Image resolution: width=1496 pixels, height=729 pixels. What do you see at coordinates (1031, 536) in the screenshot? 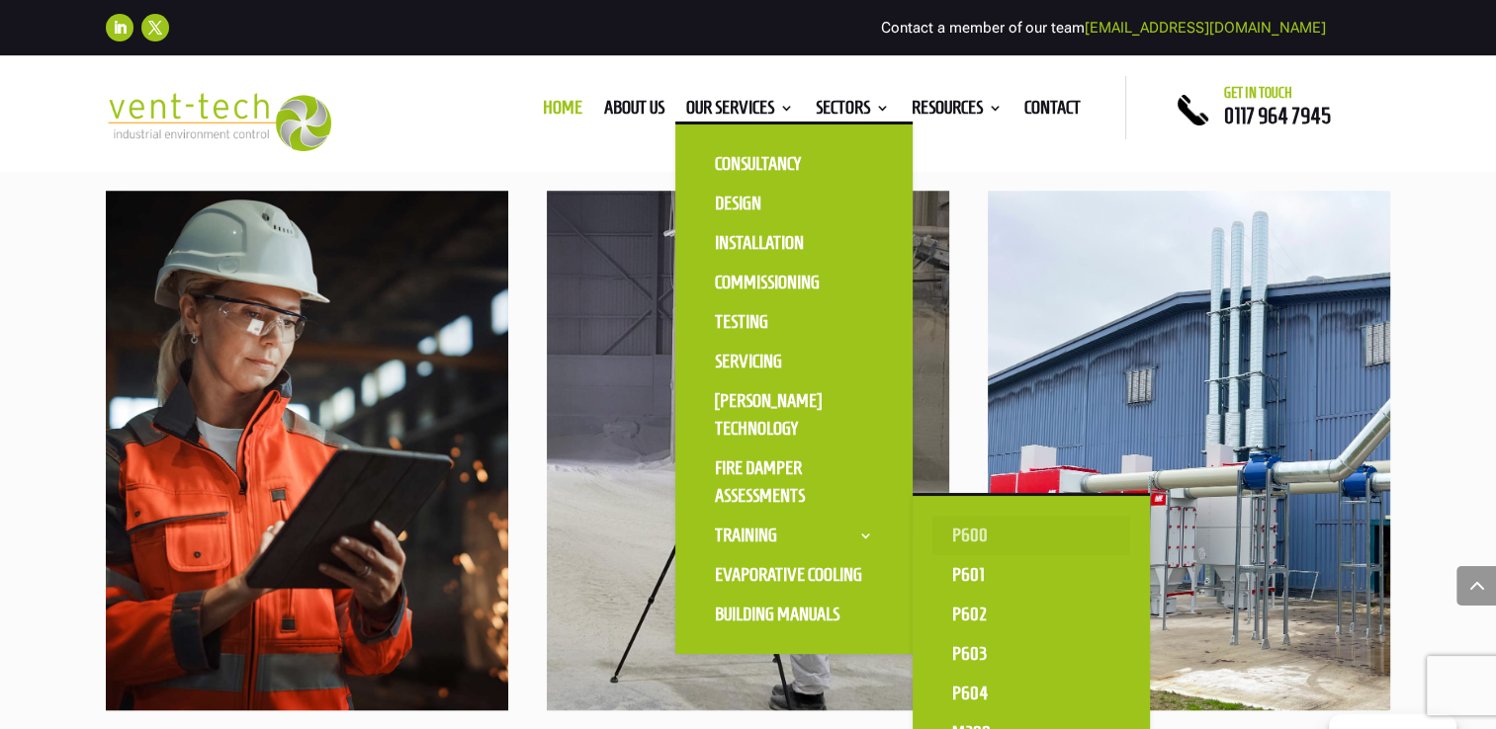
I see `a: P600` at bounding box center [1031, 536].